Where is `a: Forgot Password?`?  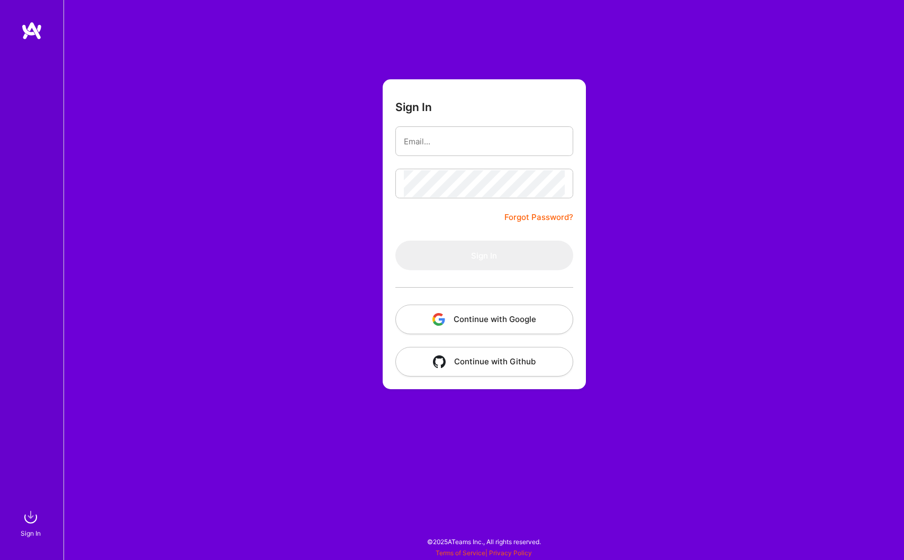 a: Forgot Password? is located at coordinates (539, 217).